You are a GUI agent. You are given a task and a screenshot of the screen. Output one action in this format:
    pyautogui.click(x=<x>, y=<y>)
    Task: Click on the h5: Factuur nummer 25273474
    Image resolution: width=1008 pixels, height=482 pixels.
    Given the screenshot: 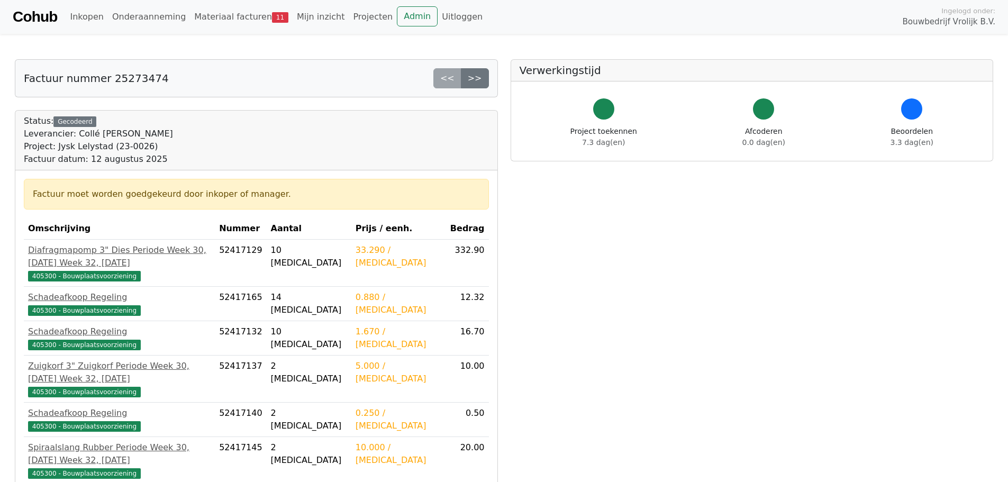 What is the action you would take?
    pyautogui.click(x=96, y=78)
    